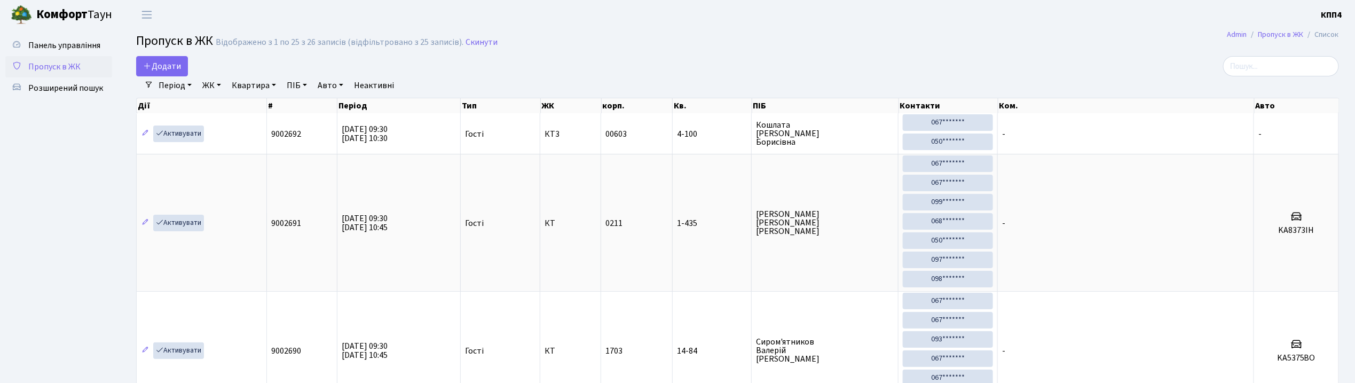 The height and width of the screenshot is (383, 1355). I want to click on a: Авто, so click(330, 85).